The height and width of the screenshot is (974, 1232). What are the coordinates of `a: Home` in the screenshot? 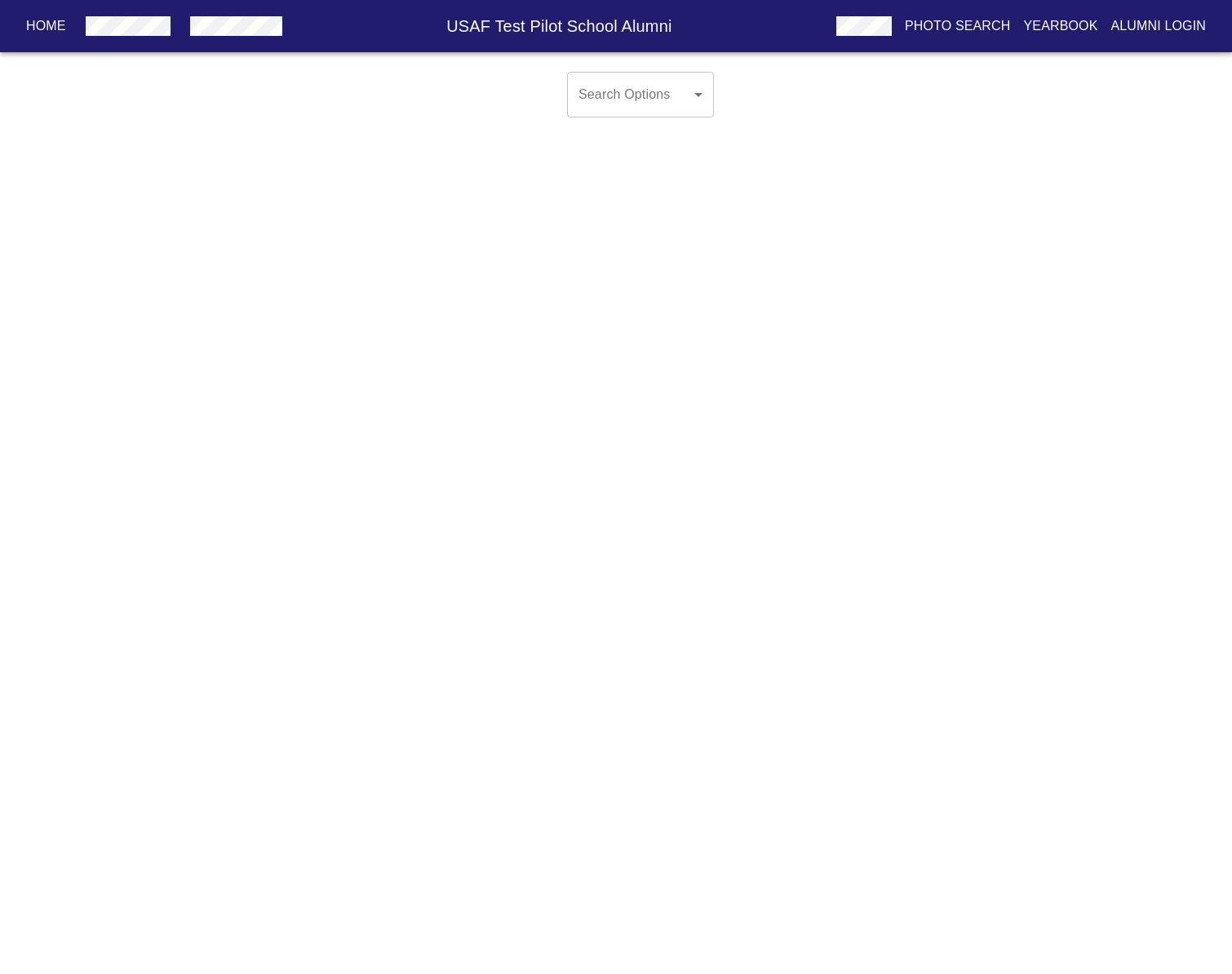 It's located at (46, 26).